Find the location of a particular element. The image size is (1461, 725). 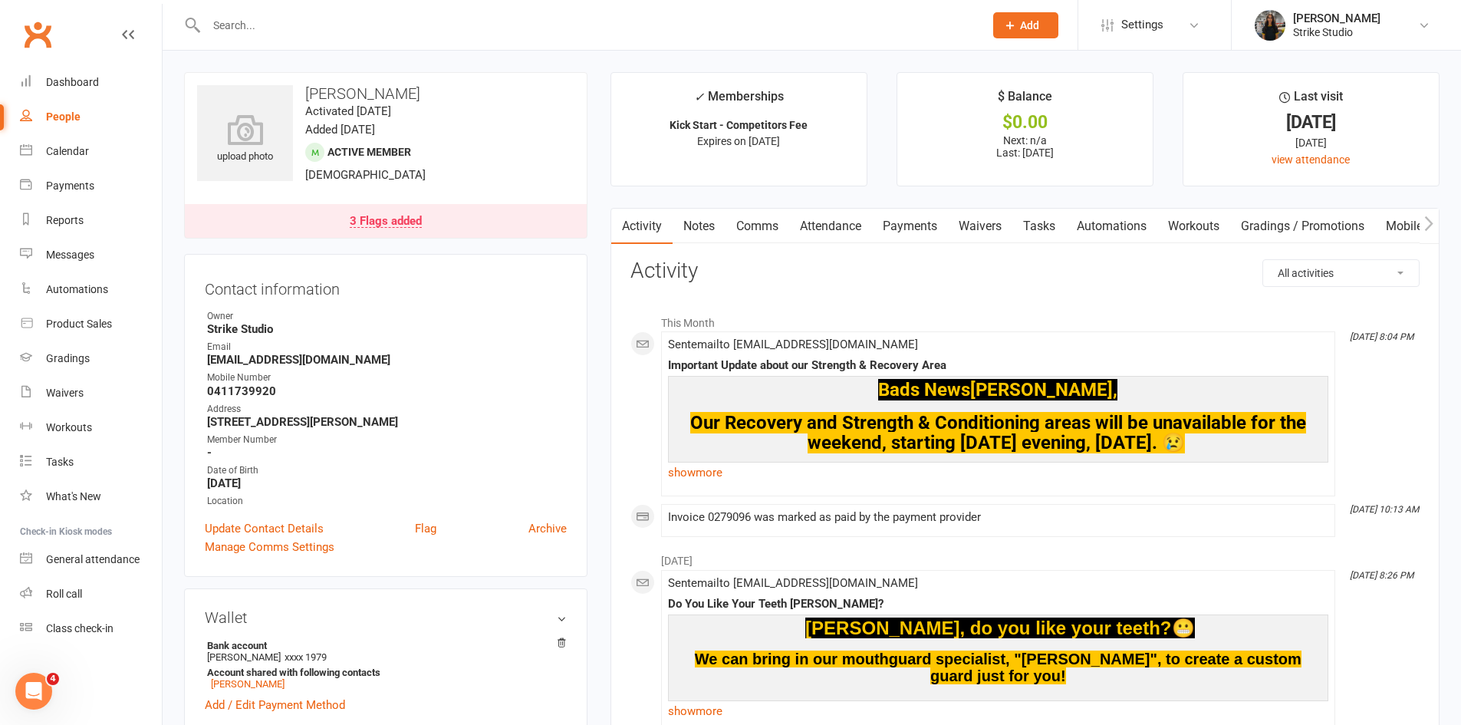

div: What's New is located at coordinates (74, 496).